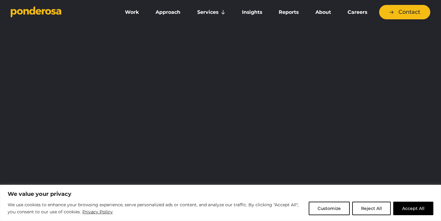 The width and height of the screenshot is (441, 221). I want to click on a: Contact, so click(405, 12).